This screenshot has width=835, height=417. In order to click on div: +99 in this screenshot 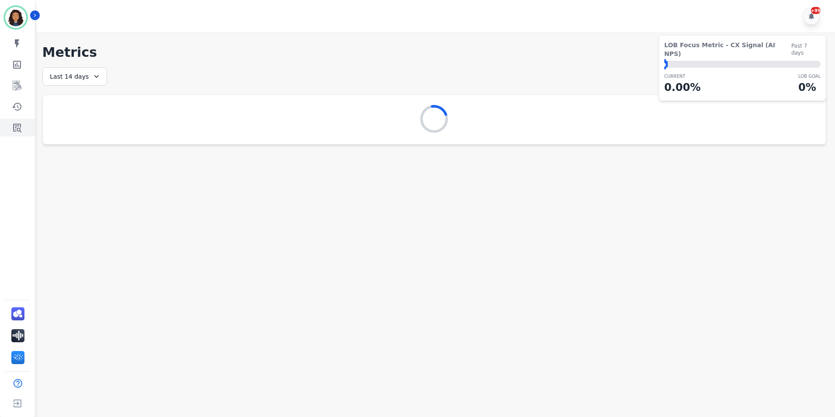, I will do `click(816, 10)`.